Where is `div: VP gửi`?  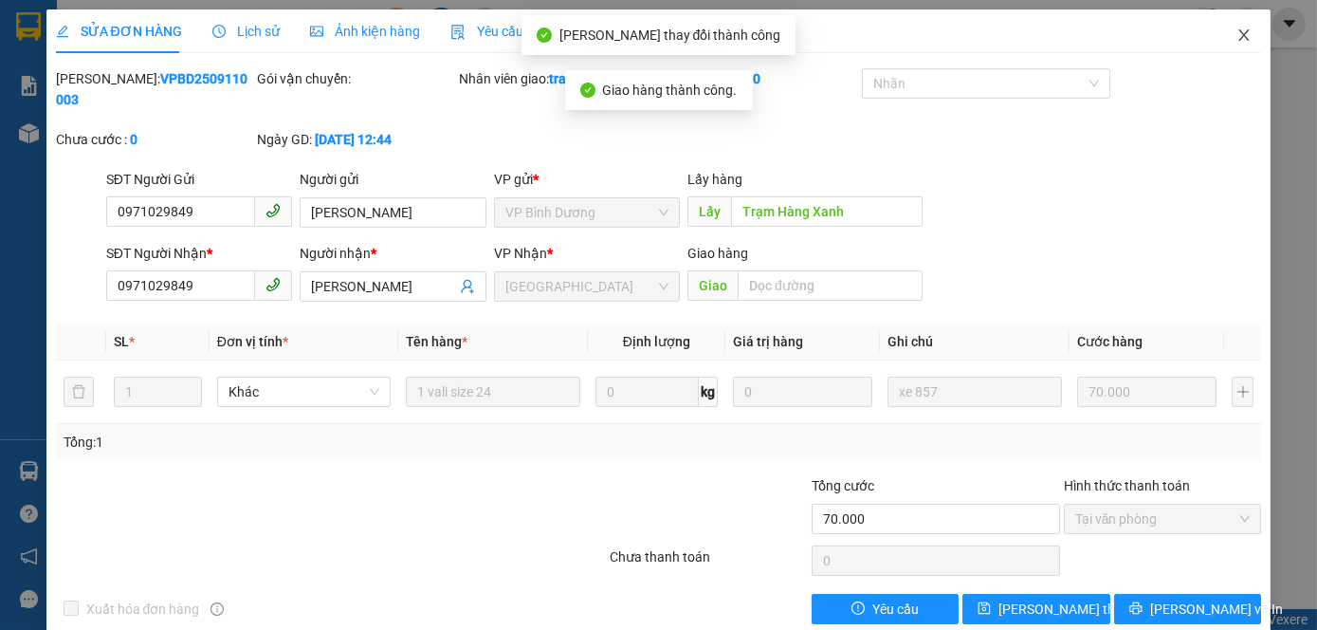
div: VP gửi is located at coordinates (587, 179).